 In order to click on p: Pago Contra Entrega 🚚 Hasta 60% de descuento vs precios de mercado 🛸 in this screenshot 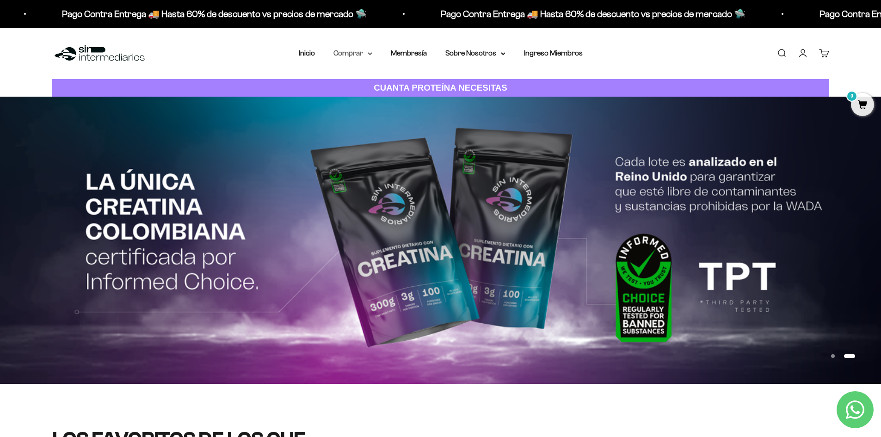, I will do `click(478, 14)`.